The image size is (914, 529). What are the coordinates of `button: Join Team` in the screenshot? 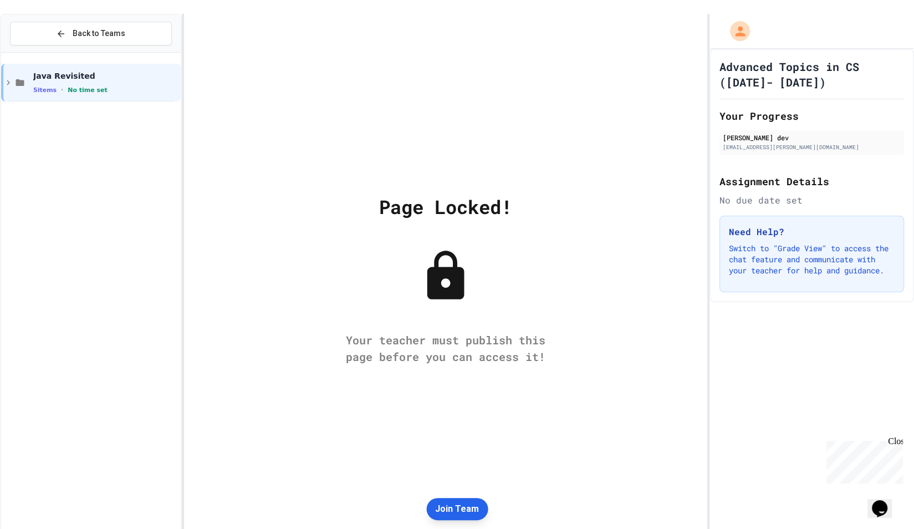 It's located at (456, 509).